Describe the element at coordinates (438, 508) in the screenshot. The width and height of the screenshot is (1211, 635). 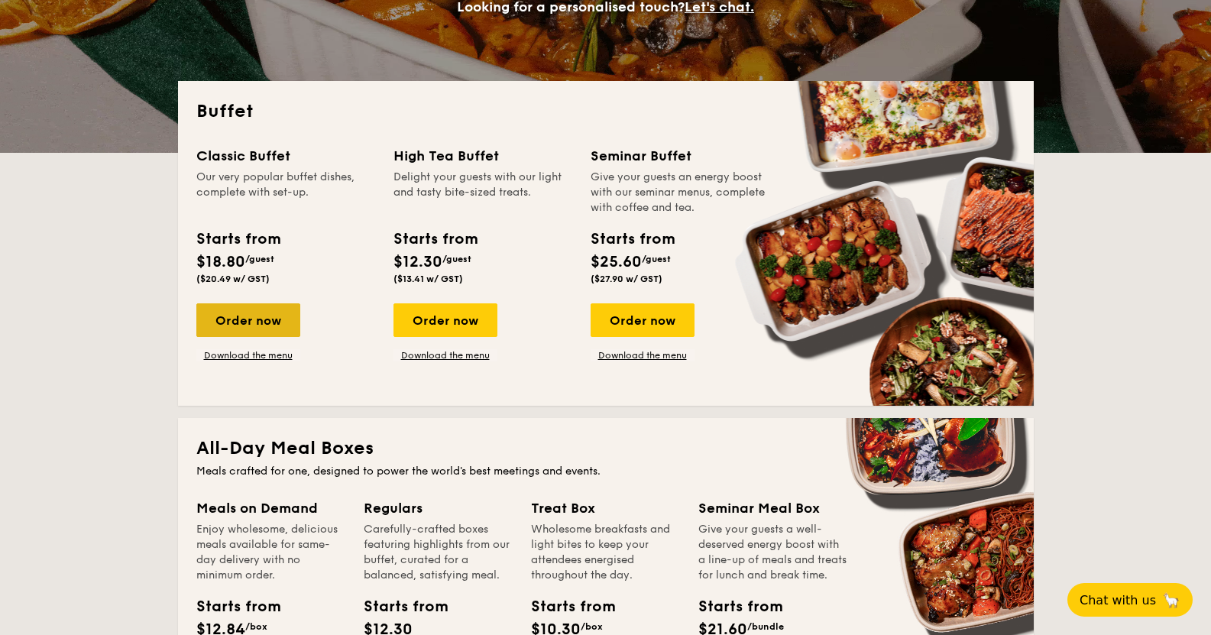
I see `div: Regulars` at that location.